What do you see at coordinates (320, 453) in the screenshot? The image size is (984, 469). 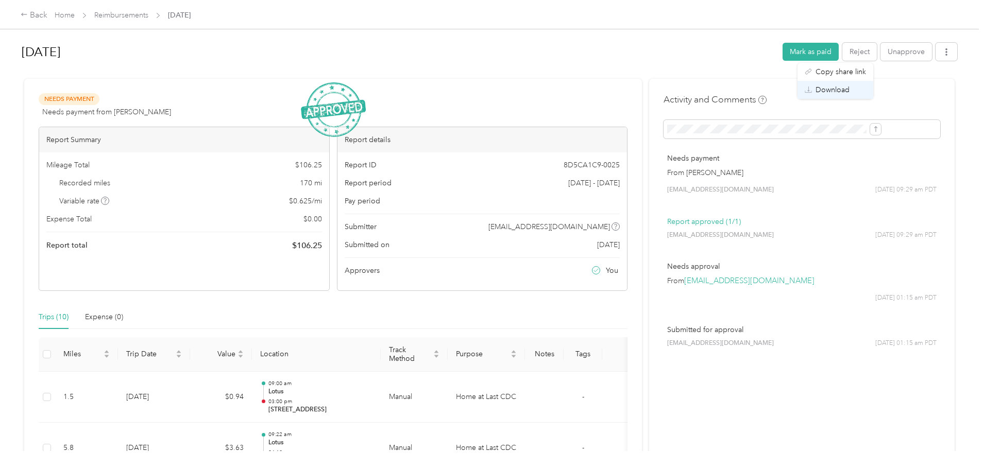 I see `p: 04:19 pm` at bounding box center [320, 453].